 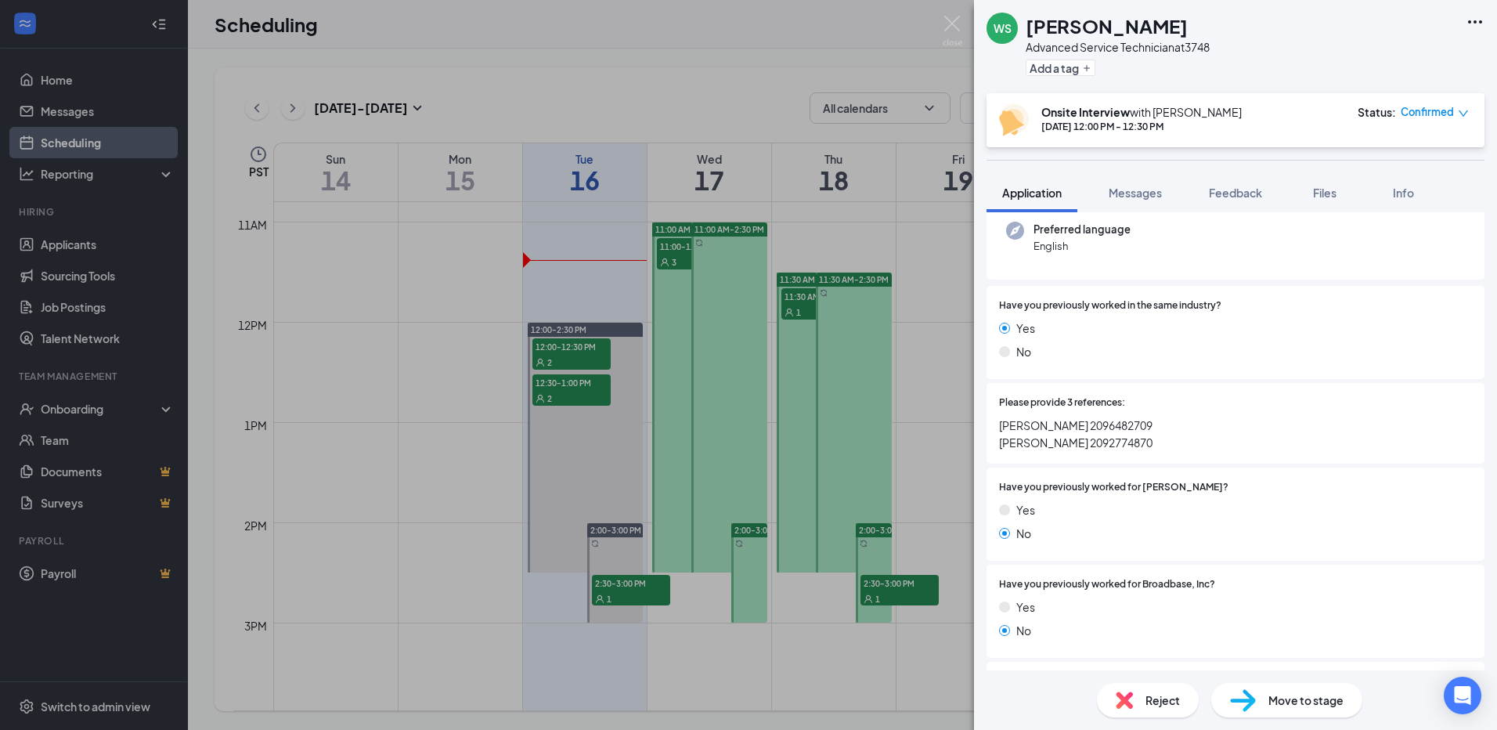 I want to click on div: Advanced Service Technician at 3748, so click(x=1117, y=47).